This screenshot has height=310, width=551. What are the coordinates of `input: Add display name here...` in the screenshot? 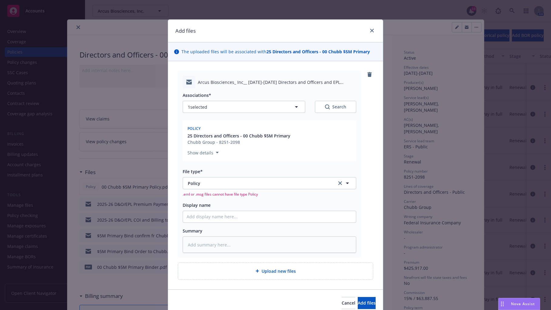 It's located at (269, 217).